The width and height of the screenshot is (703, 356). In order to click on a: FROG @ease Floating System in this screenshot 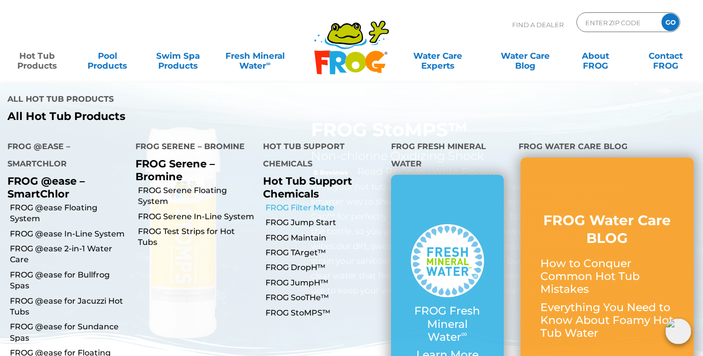, I will do `click(69, 214)`.